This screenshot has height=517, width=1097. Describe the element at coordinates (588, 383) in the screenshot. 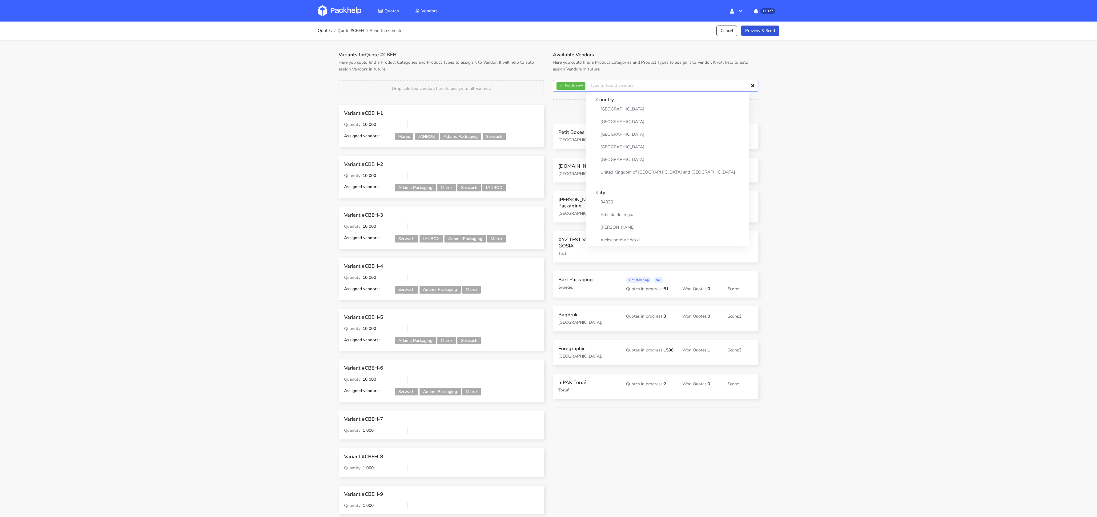

I see `h3: mPAK Toruń` at that location.